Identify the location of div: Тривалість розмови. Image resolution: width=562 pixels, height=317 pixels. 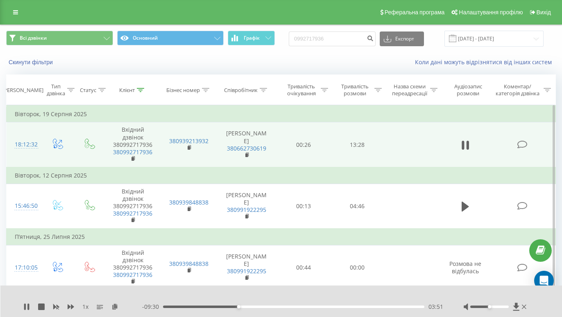
(355, 90).